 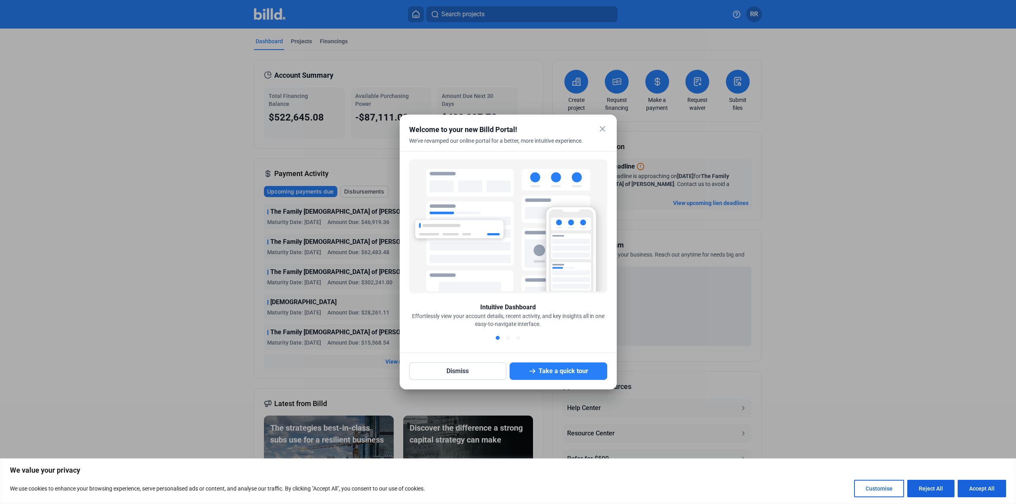 What do you see at coordinates (930, 489) in the screenshot?
I see `button: Reject All` at bounding box center [930, 489].